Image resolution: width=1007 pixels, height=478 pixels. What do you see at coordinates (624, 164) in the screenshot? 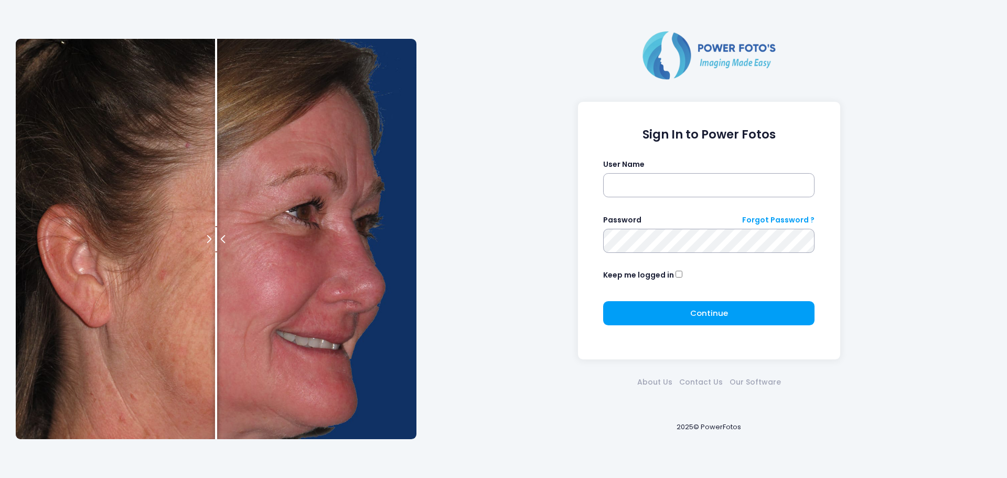
I see `label: User Name` at bounding box center [624, 164].